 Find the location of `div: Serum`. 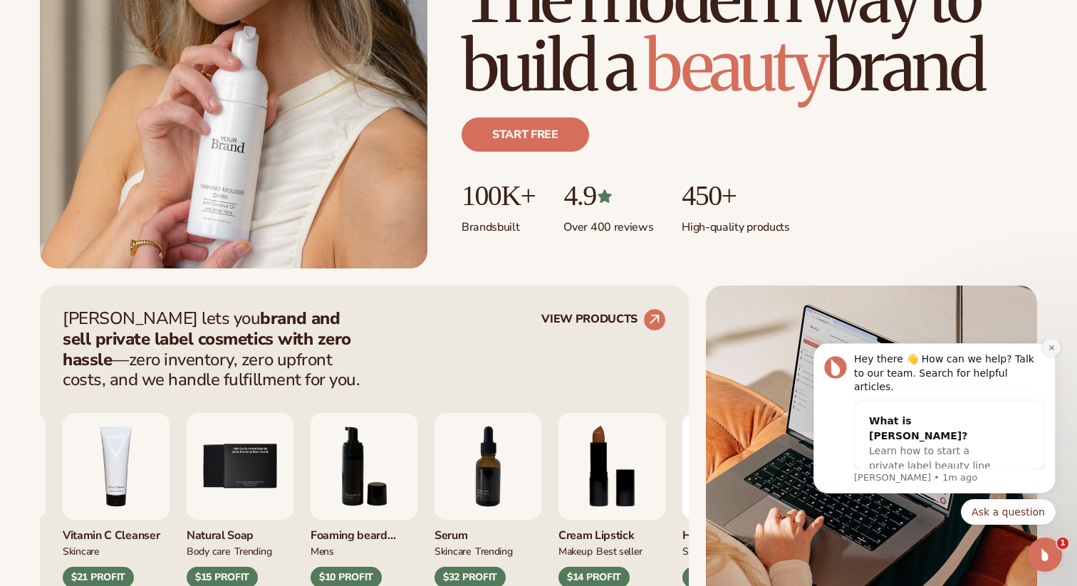

div: Serum is located at coordinates (488, 531).